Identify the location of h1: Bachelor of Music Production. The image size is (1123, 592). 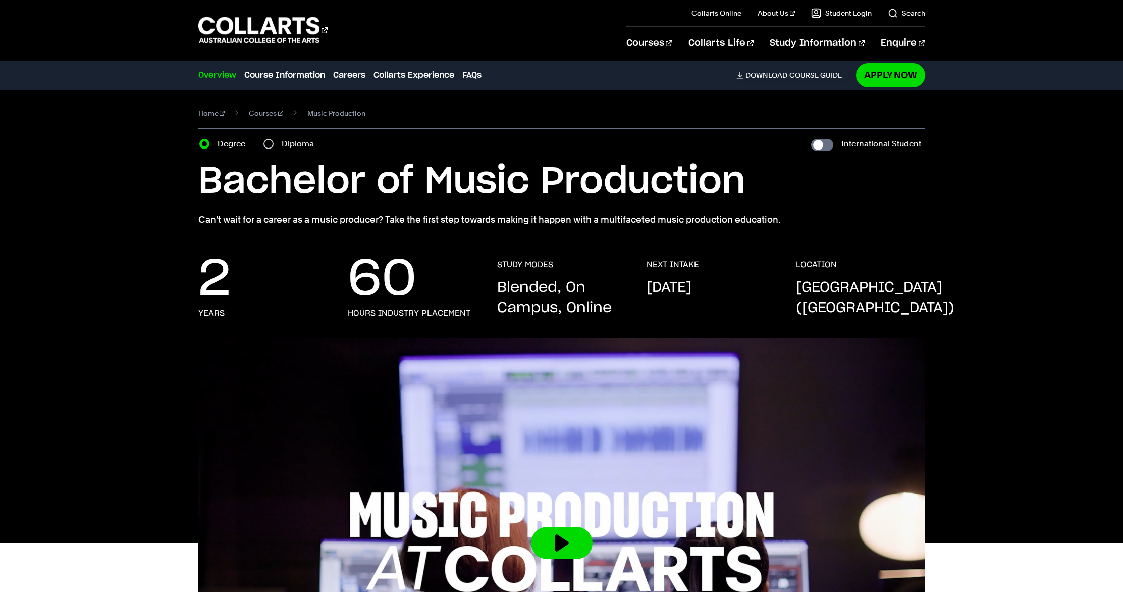
(562, 182).